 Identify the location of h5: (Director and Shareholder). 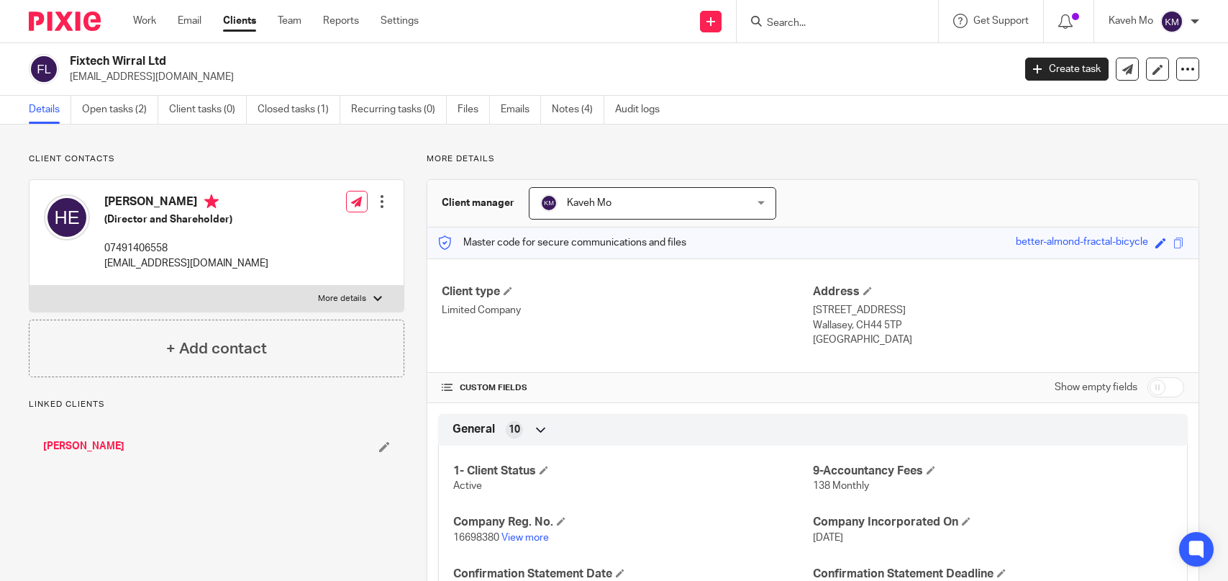
(186, 219).